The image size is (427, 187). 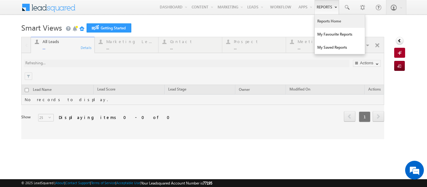 What do you see at coordinates (176, 183) in the screenshot?
I see `span: Your Leadsquared Account Number is` at bounding box center [176, 183].